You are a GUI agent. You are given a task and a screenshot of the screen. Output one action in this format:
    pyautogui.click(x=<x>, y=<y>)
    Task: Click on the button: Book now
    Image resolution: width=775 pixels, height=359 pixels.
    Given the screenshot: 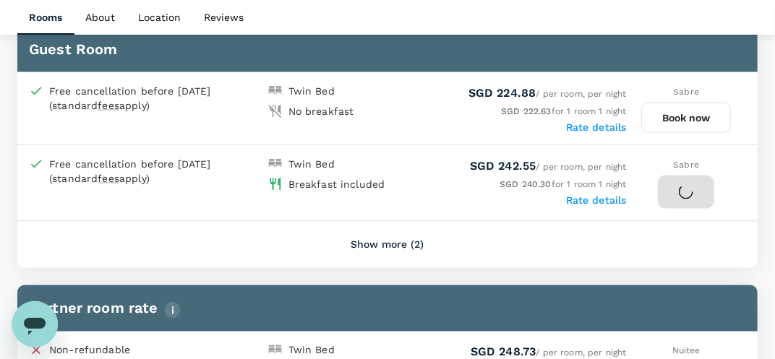 What is the action you would take?
    pyautogui.click(x=686, y=118)
    